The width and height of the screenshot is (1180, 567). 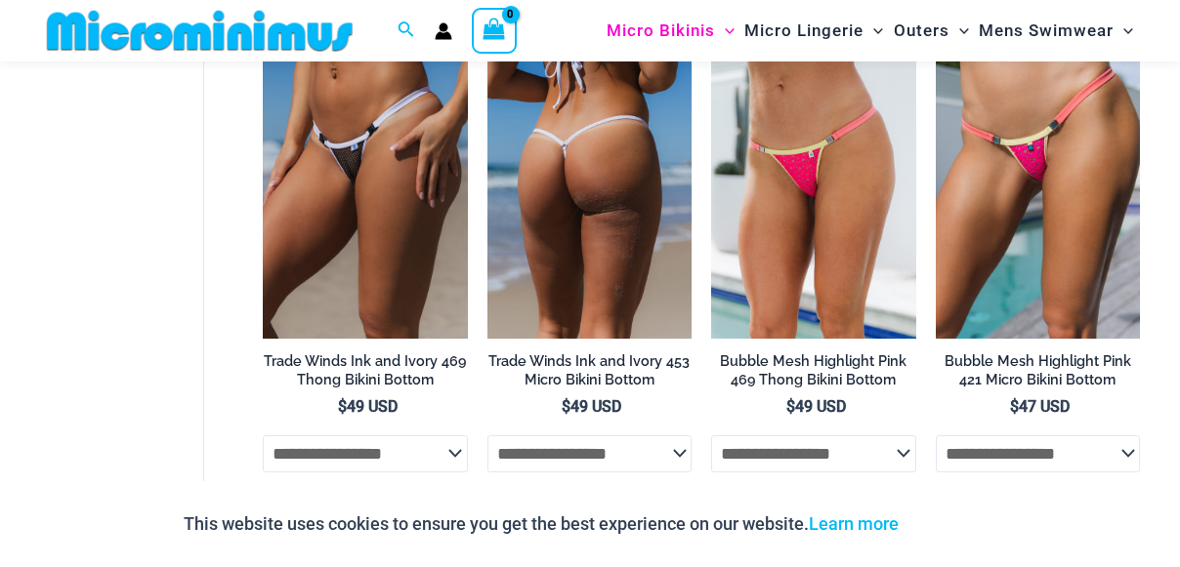 I want to click on button: Accept, so click(x=954, y=525).